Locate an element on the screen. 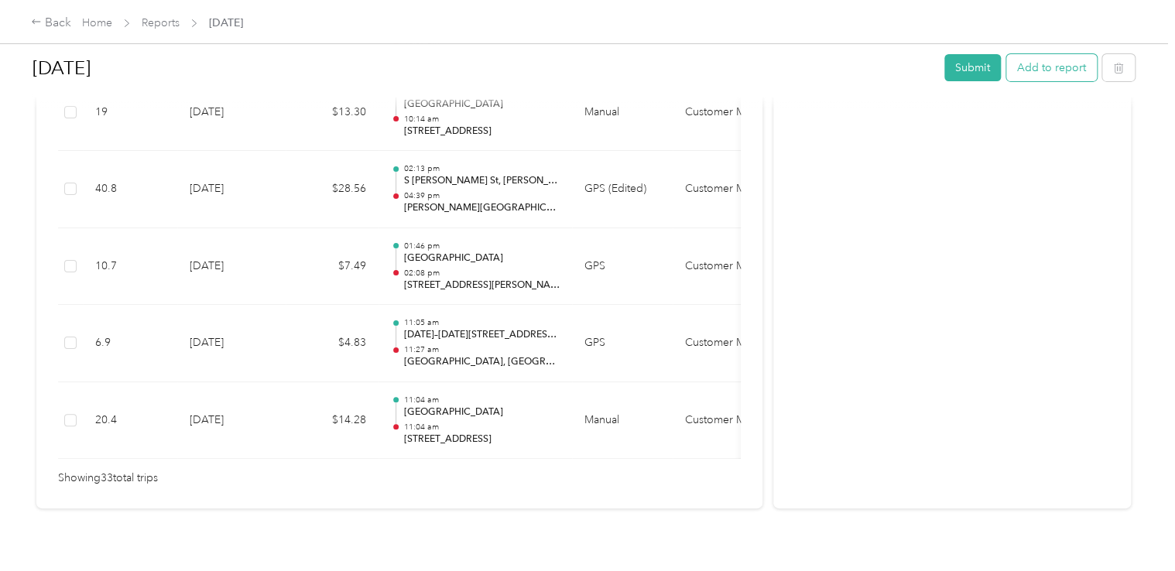 The width and height of the screenshot is (1175, 571). td: 40.8 is located at coordinates (130, 190).